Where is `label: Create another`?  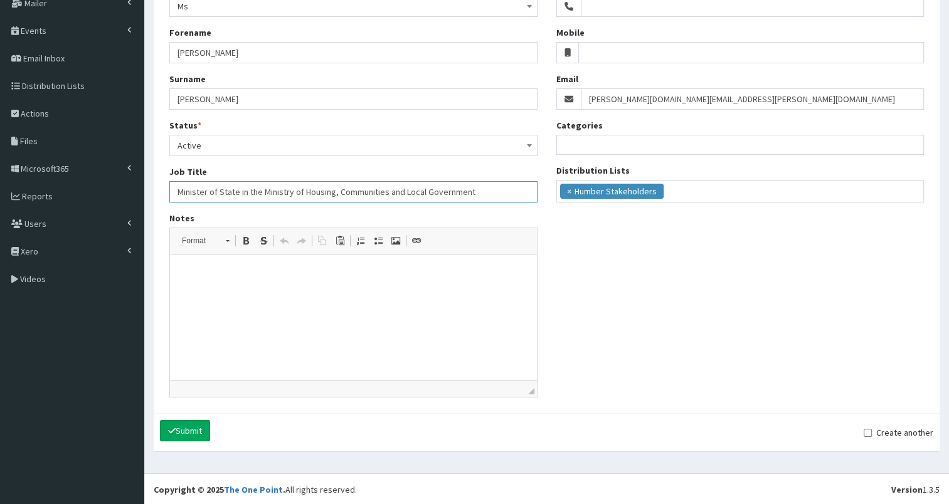 label: Create another is located at coordinates (898, 433).